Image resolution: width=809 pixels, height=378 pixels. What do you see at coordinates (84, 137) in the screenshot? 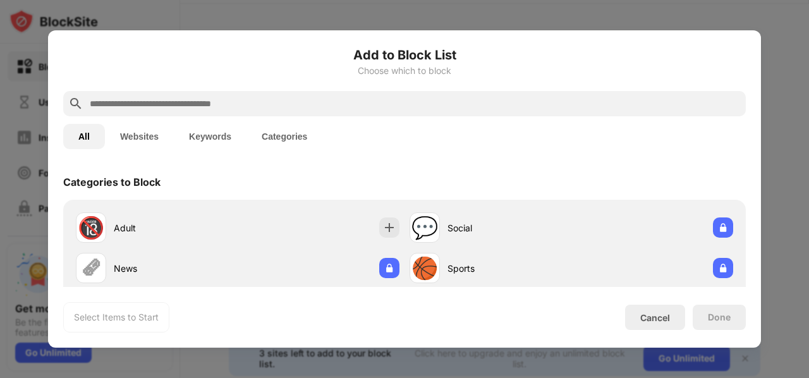
I see `button: All` at bounding box center [84, 137].